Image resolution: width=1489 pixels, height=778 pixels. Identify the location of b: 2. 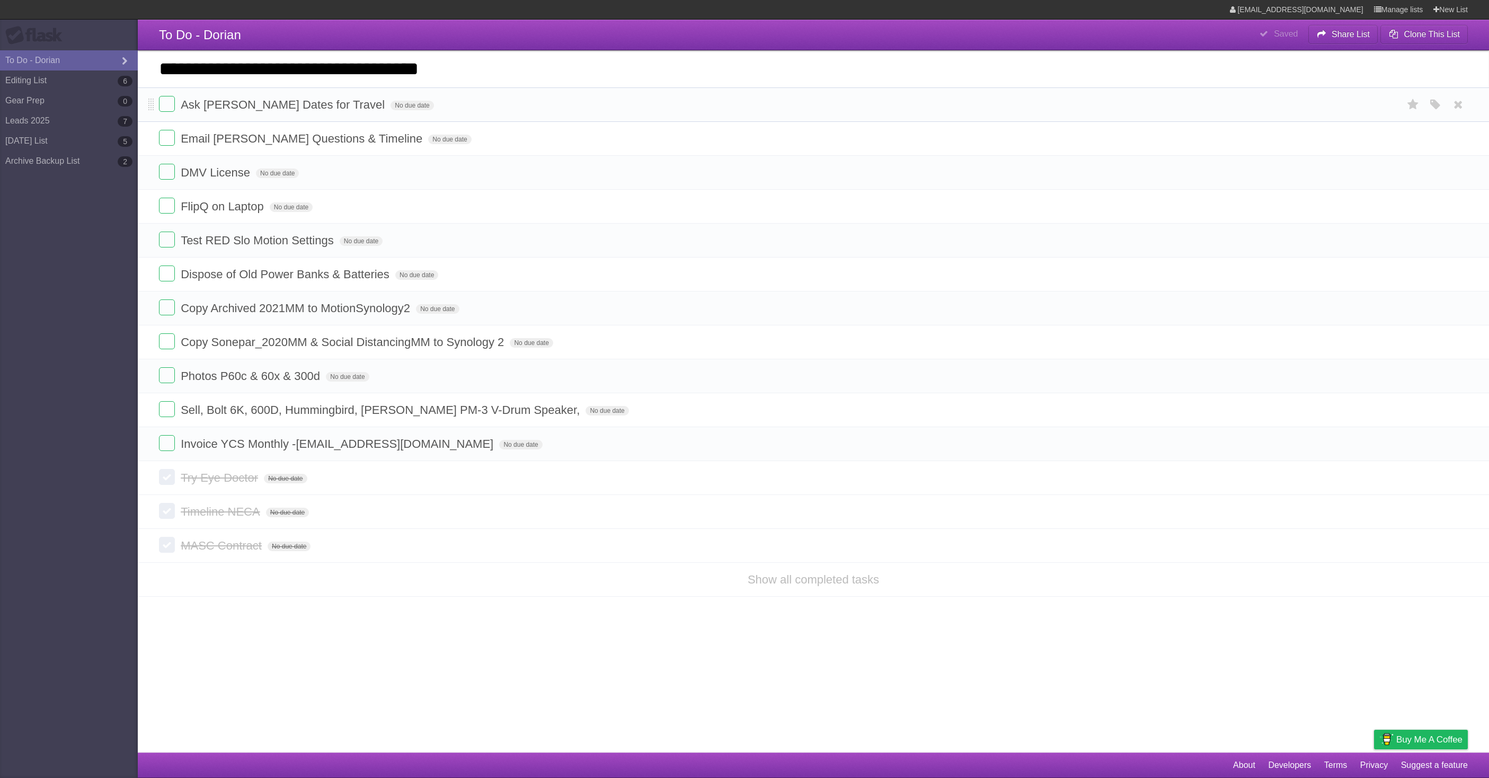
(125, 162).